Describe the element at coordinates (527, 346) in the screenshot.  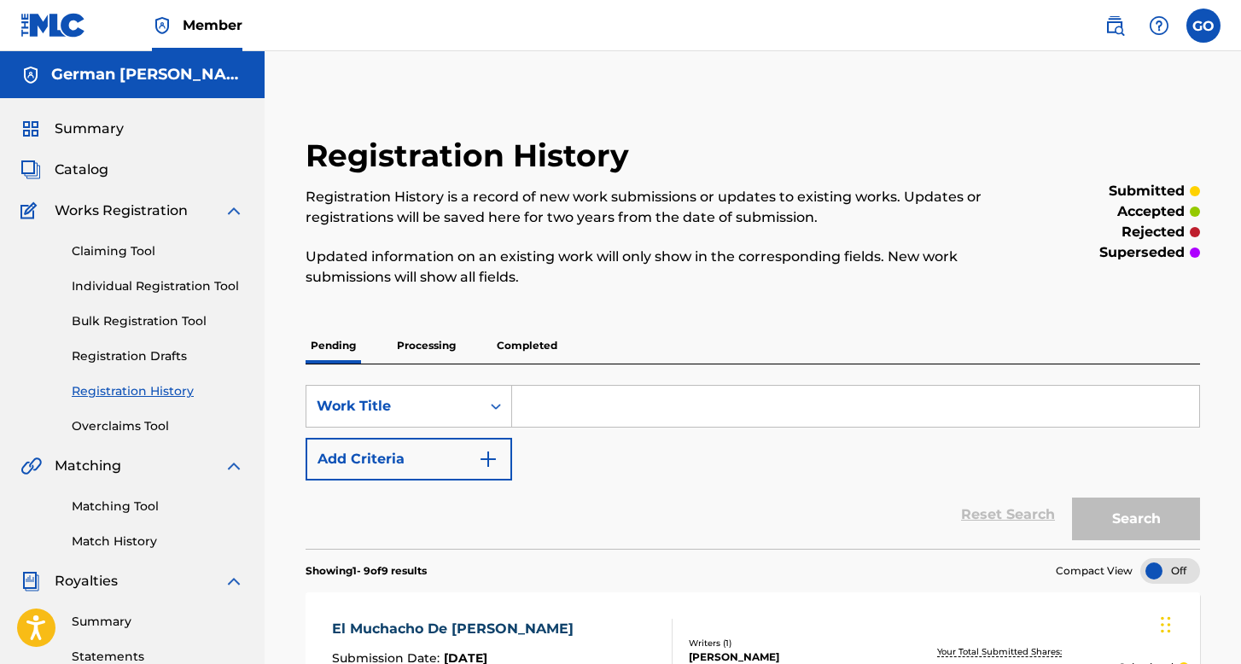
I see `p: Completed` at that location.